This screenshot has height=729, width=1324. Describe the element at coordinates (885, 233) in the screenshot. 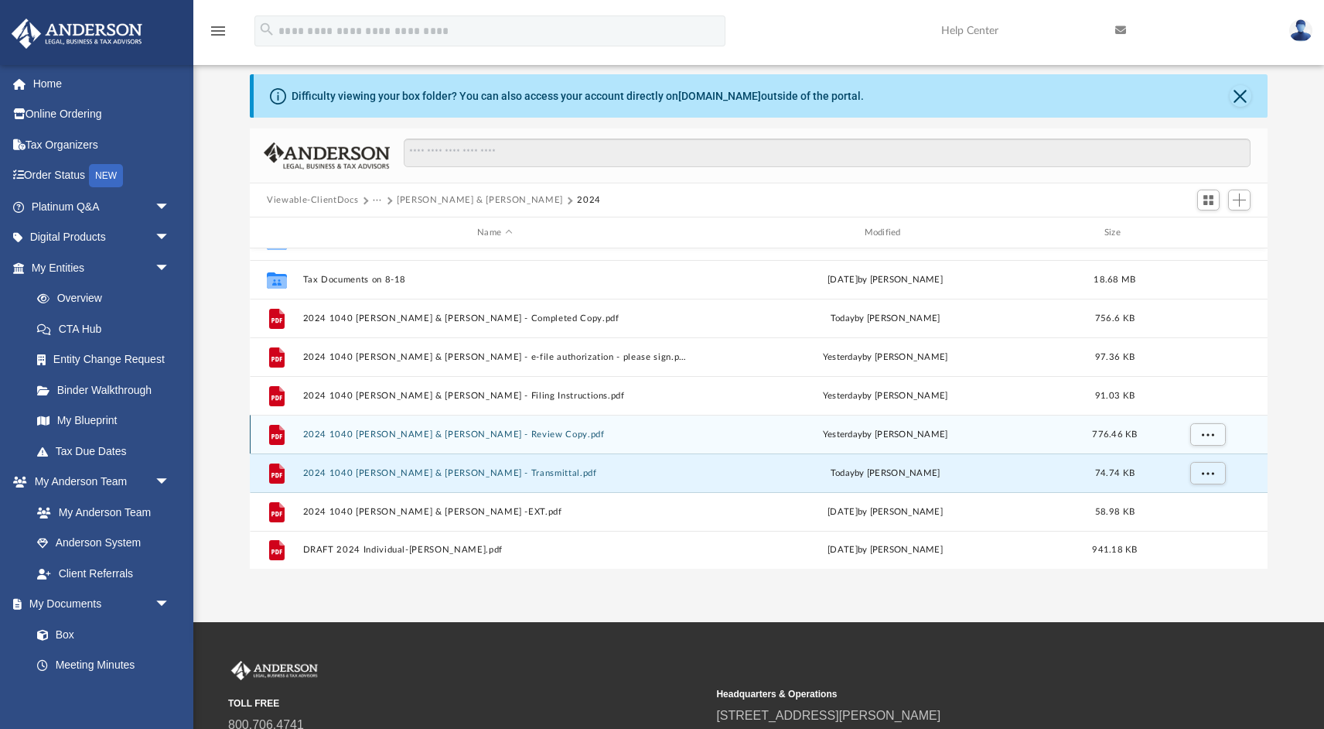

I see `div: Modified` at that location.